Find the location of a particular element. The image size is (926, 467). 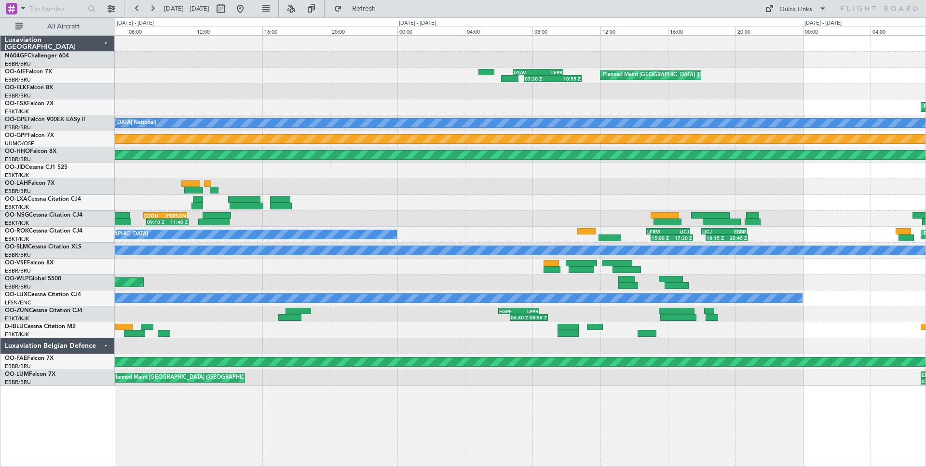

span: OO-ZUN is located at coordinates (17, 311).